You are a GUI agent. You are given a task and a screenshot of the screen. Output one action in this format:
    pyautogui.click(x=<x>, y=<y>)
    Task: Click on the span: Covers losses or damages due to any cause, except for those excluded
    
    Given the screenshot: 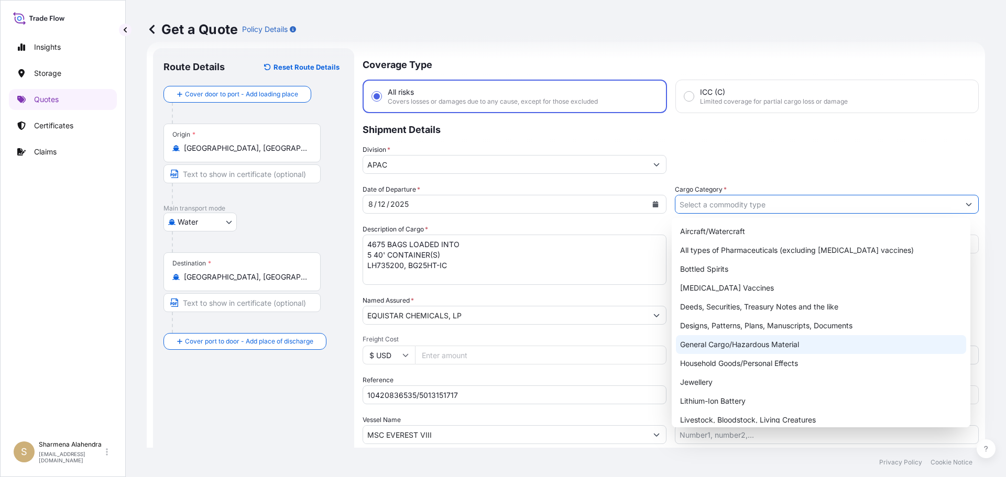 What is the action you would take?
    pyautogui.click(x=492, y=102)
    